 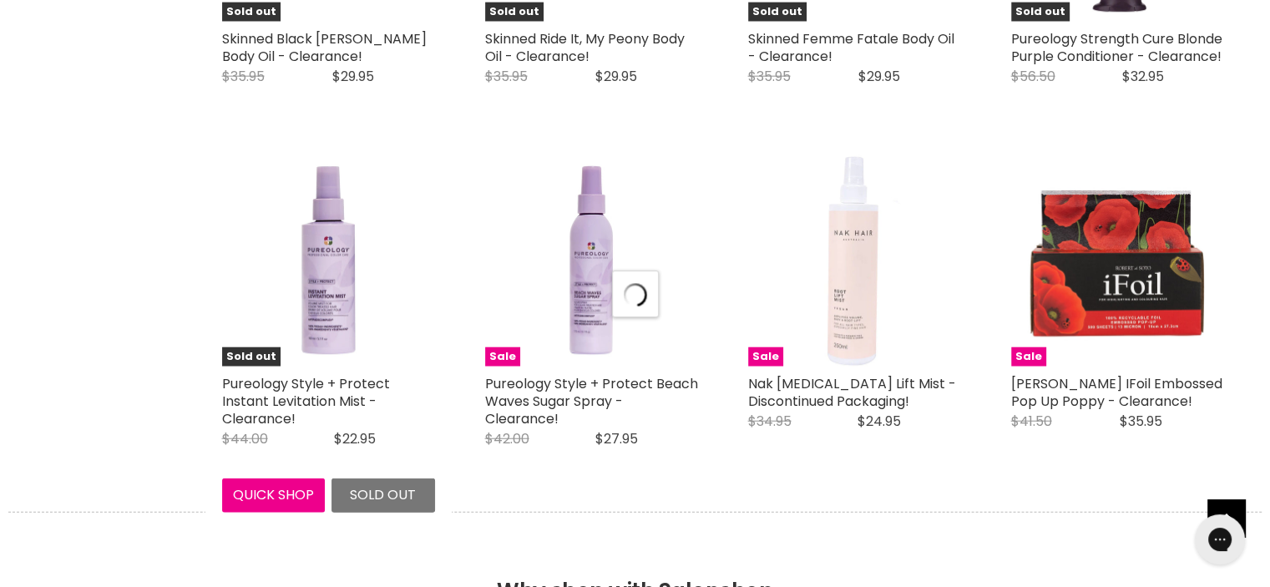 What do you see at coordinates (1143, 76) in the screenshot?
I see `span: $32.95` at bounding box center [1143, 76].